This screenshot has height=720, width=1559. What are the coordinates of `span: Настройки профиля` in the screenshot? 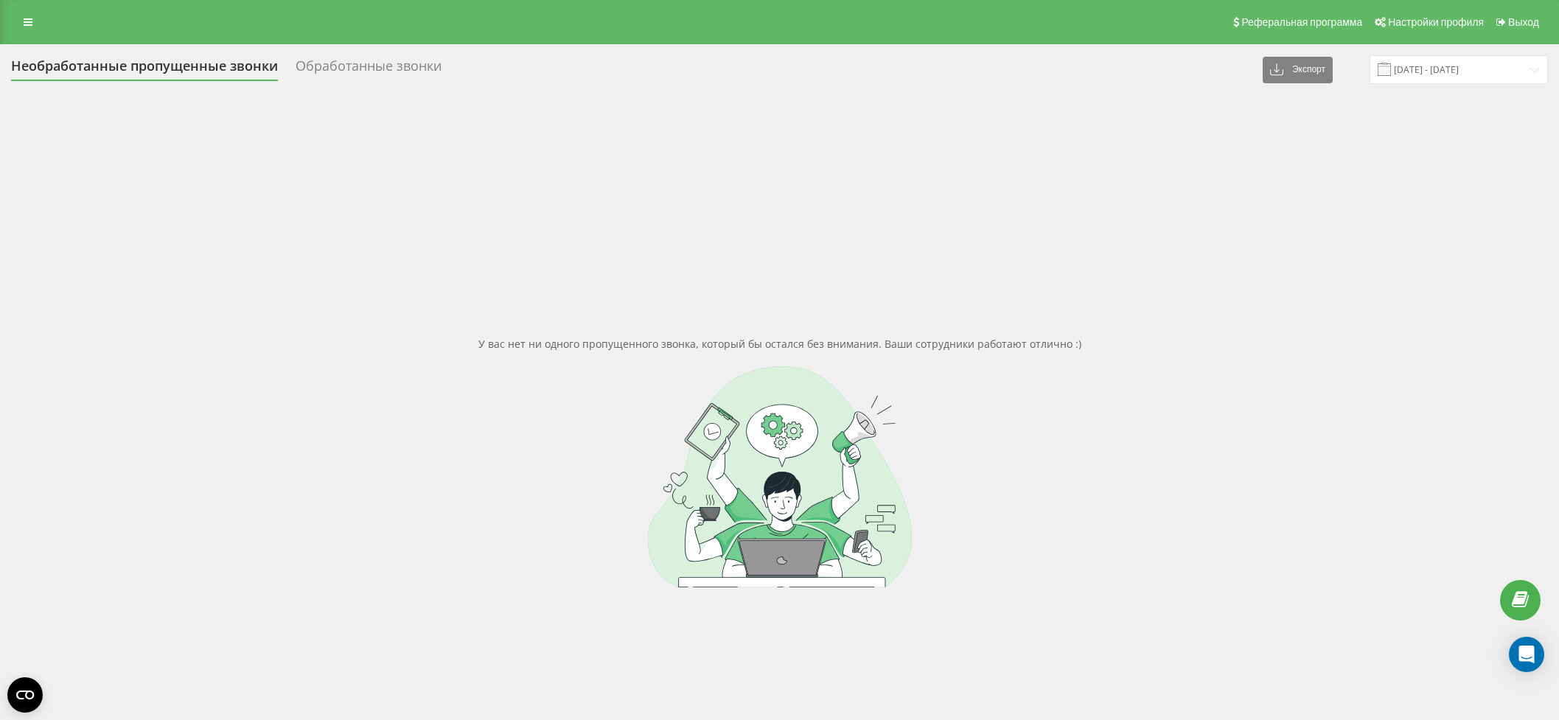 It's located at (1436, 22).